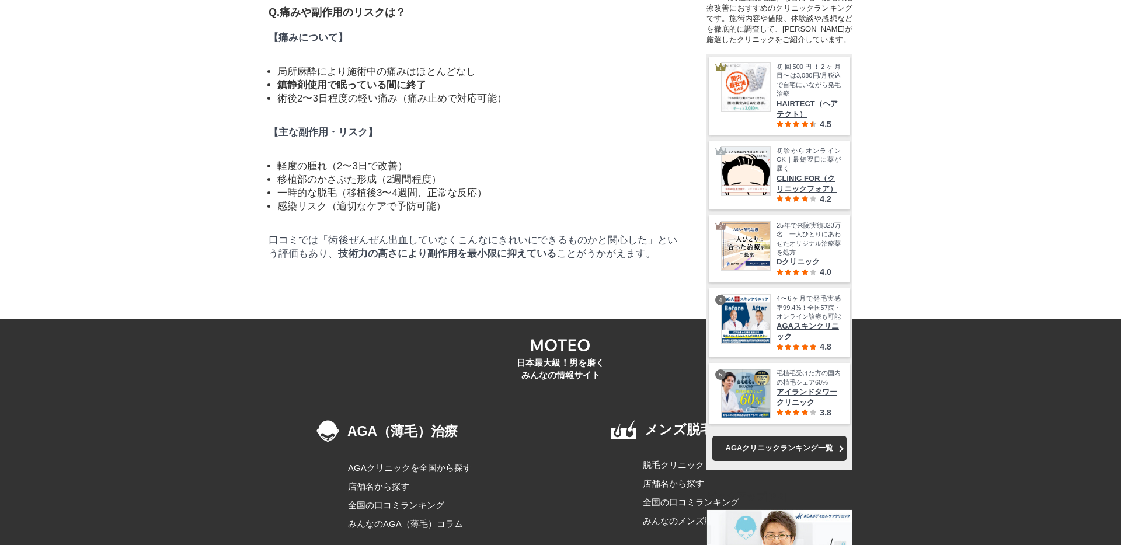  I want to click on span: 4.5, so click(825, 124).